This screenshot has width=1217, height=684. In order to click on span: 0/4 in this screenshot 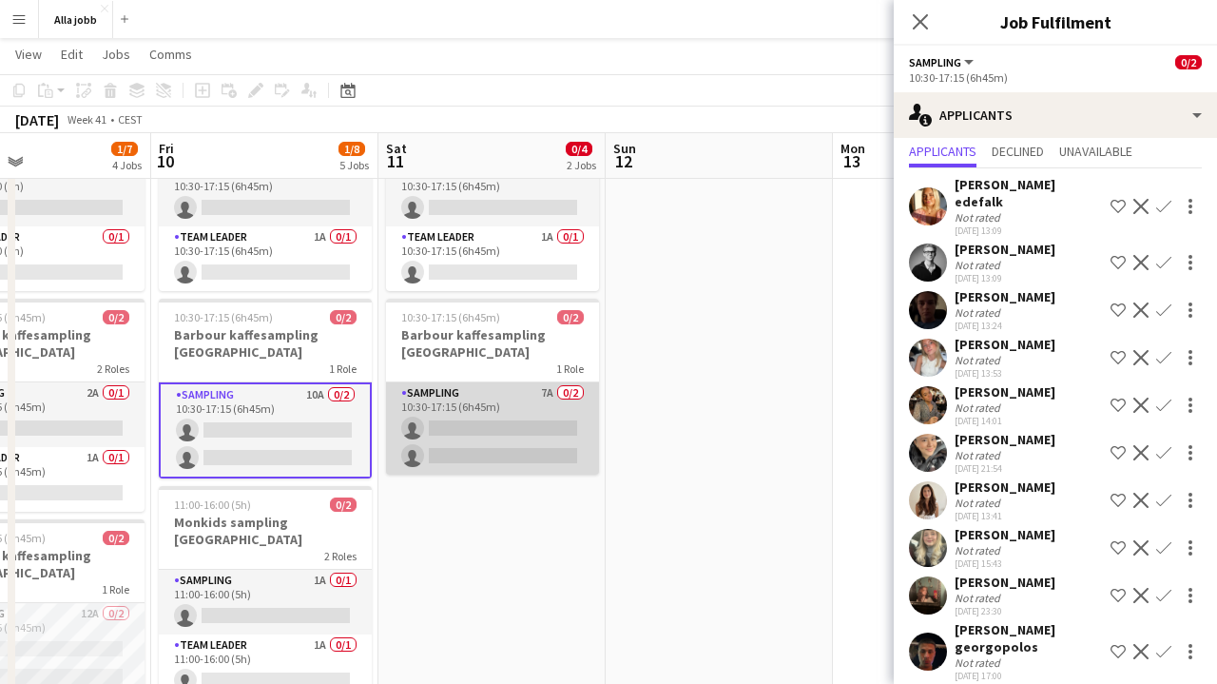, I will do `click(579, 148)`.